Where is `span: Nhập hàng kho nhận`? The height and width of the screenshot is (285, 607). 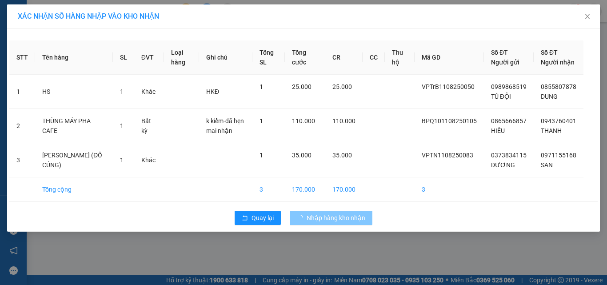
span: Nhập hàng kho nhận is located at coordinates (336, 218).